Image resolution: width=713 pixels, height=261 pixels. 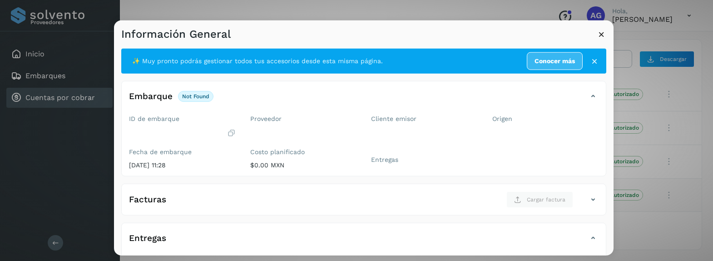 What do you see at coordinates (182, 152) in the screenshot?
I see `label: Fecha de embarque` at bounding box center [182, 152].